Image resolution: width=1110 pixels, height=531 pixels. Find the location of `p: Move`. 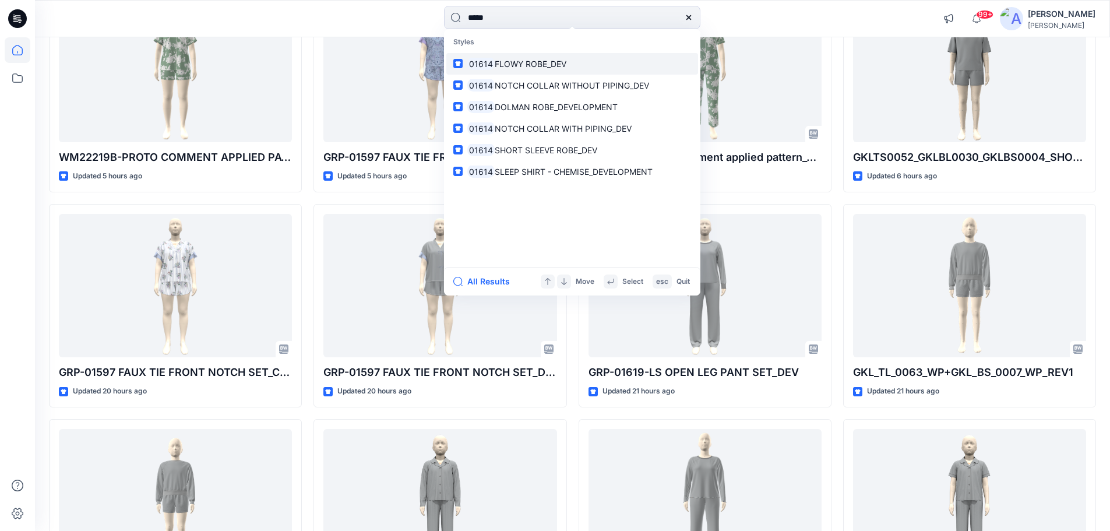

p: Move is located at coordinates (585, 281).